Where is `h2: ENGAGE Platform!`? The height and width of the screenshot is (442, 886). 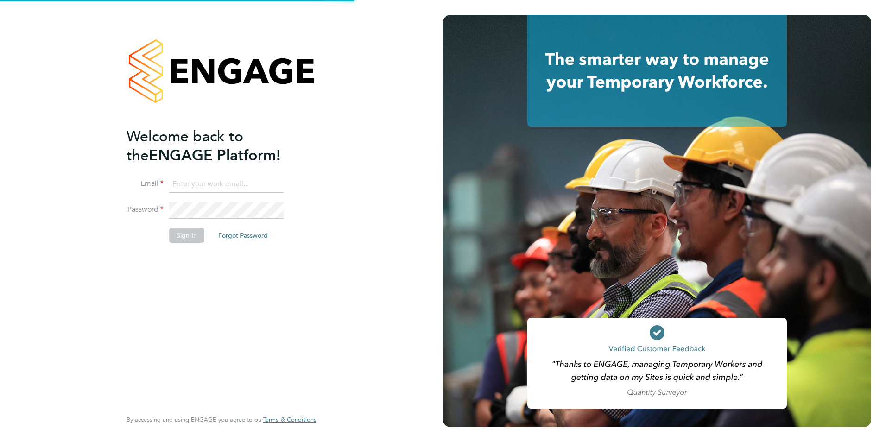 h2: ENGAGE Platform! is located at coordinates (217, 146).